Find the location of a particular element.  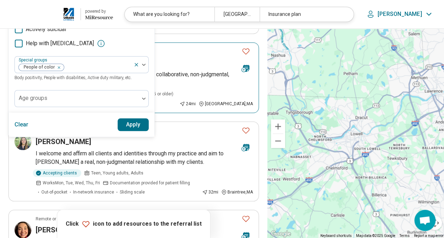

span: Body positivity, People with disabilities, Active duty military, etc. is located at coordinates (73, 78).